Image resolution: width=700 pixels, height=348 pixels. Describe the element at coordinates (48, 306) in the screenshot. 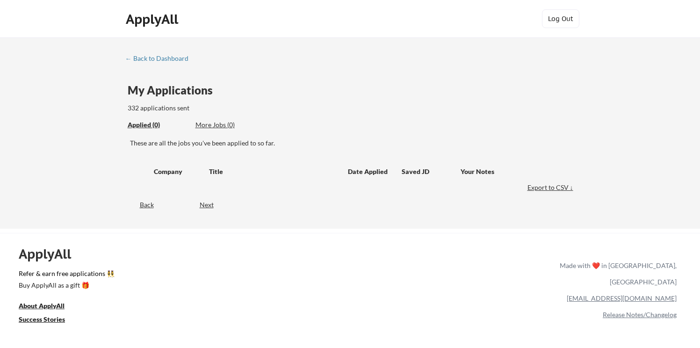

I see `a: About ApplyAll` at that location.